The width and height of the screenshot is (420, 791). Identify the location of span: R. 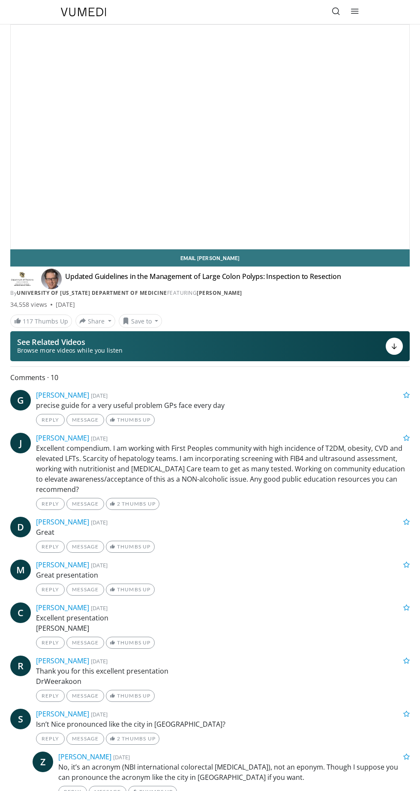
(21, 666).